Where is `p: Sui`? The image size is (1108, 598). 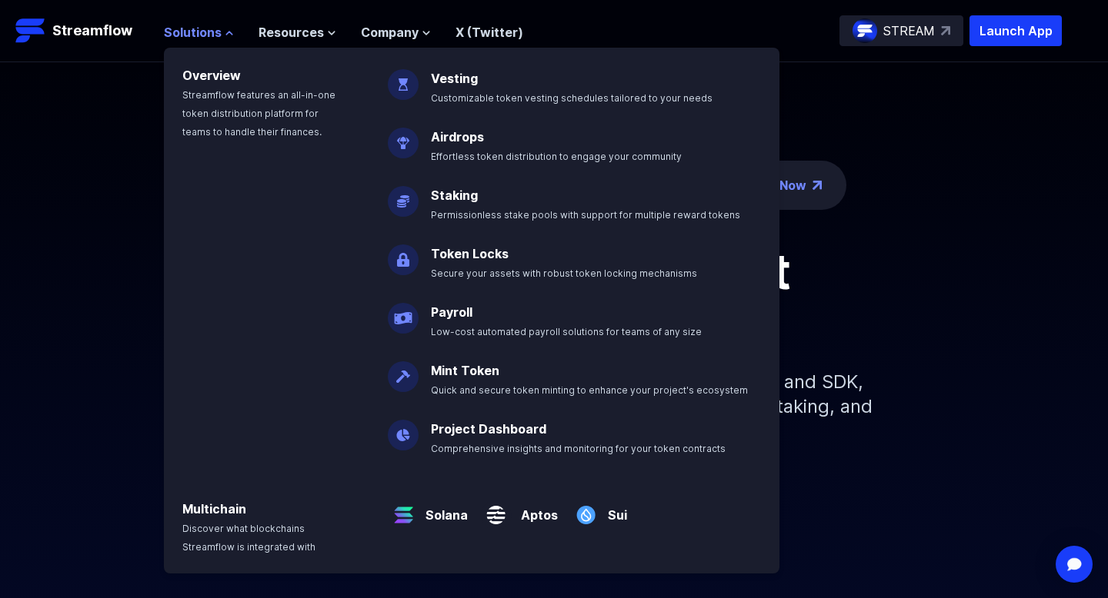
p: Sui is located at coordinates (614, 509).